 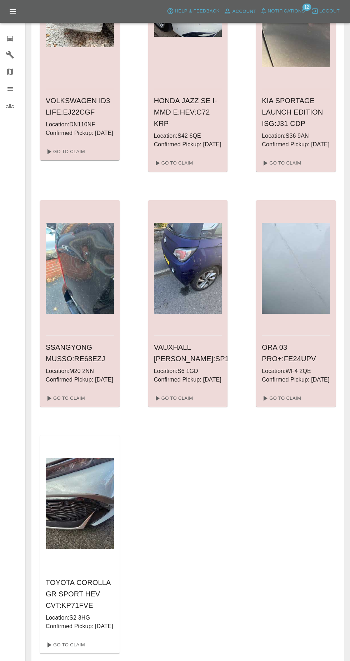 I want to click on span: Notifications, so click(x=286, y=11).